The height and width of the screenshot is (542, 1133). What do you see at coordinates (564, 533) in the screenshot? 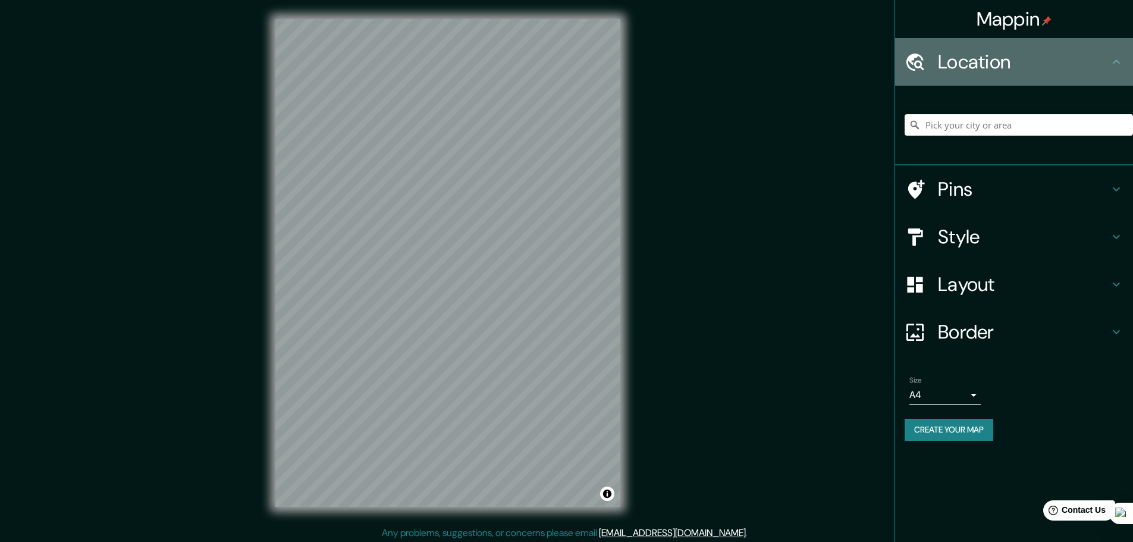
I see `p: Any problems, suggestions, or concerns please email .` at bounding box center [564, 533].